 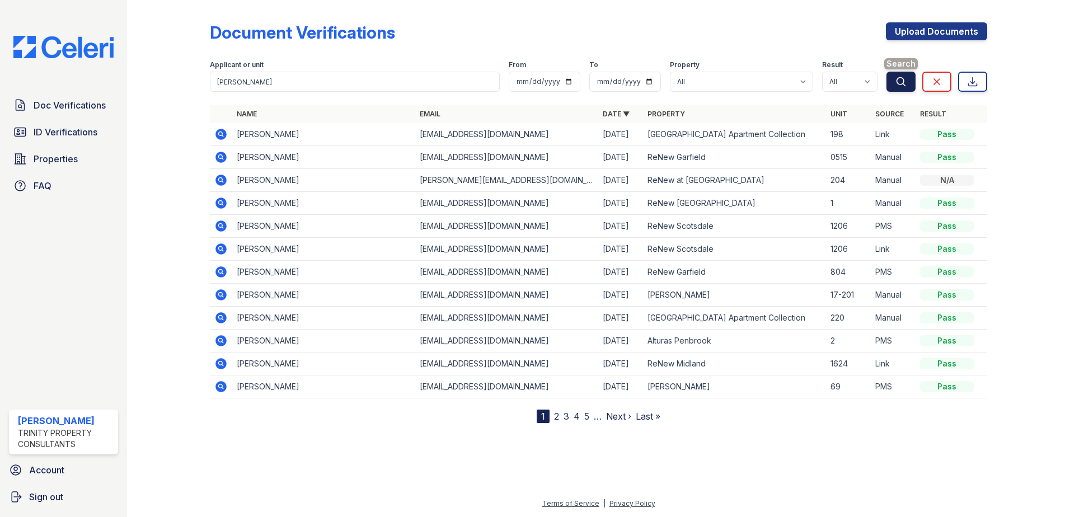 What do you see at coordinates (517, 65) in the screenshot?
I see `label: From` at bounding box center [517, 65].